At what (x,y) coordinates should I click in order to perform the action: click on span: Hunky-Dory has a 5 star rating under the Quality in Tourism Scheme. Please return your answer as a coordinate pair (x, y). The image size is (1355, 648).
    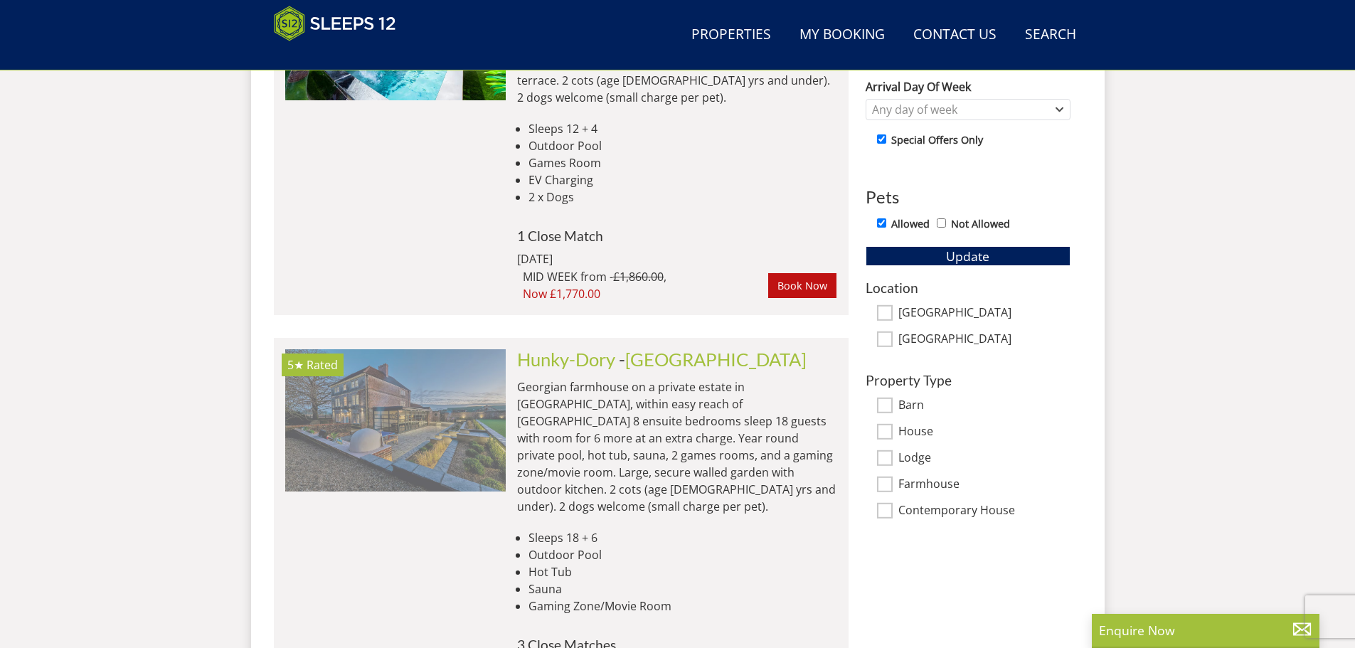
    Looking at the image, I should click on (295, 365).